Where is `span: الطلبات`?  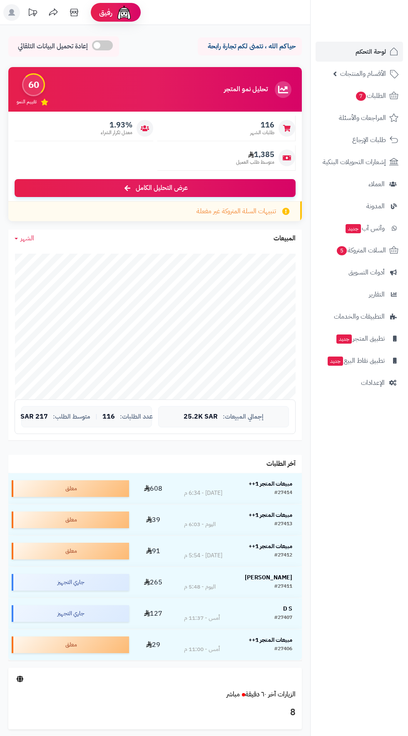 span: الطلبات is located at coordinates (371, 96).